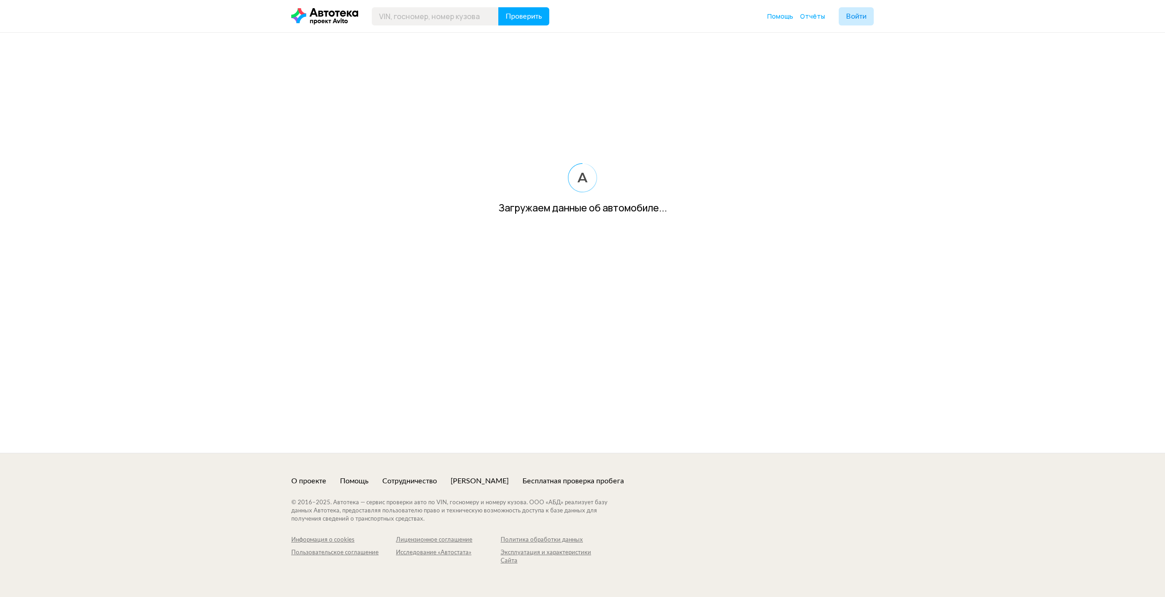 Image resolution: width=1165 pixels, height=597 pixels. I want to click on button: Войти, so click(856, 16).